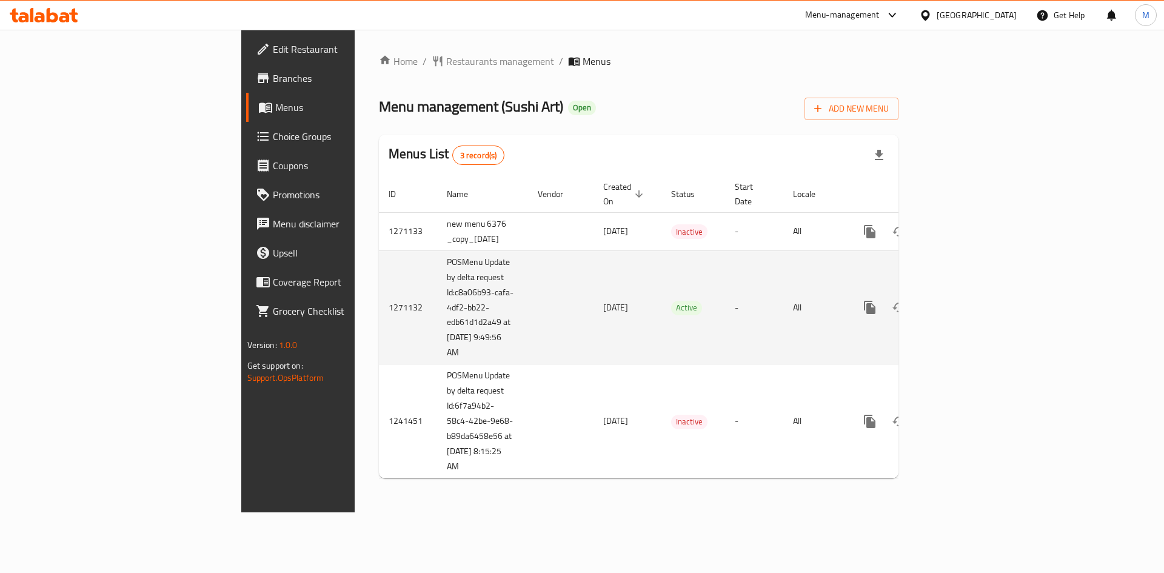 This screenshot has height=573, width=1164. I want to click on a: Edit Restaurant, so click(341, 49).